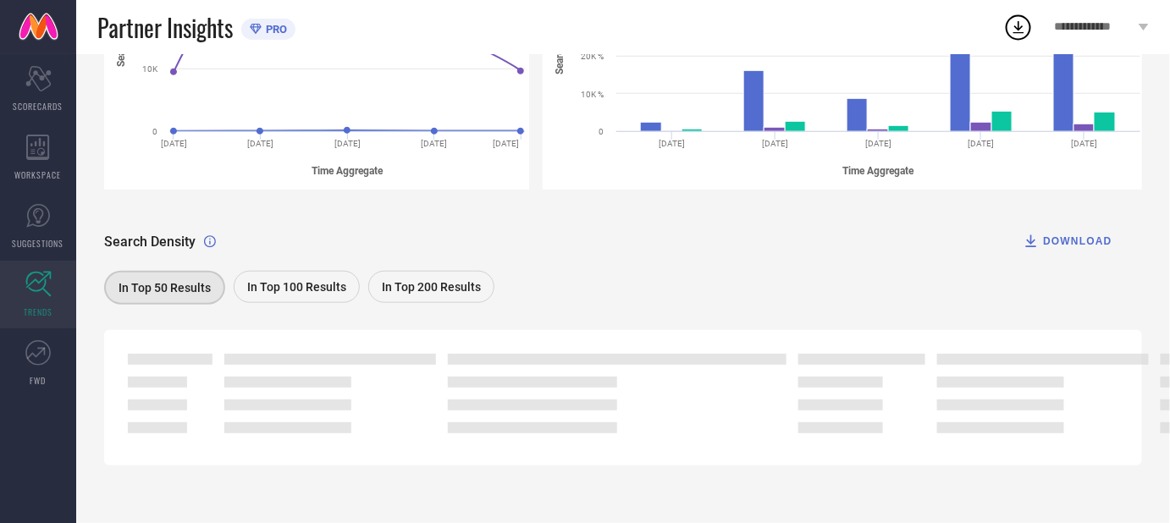  What do you see at coordinates (121, 37) in the screenshot?
I see `tspan: Search Count` at bounding box center [121, 37].